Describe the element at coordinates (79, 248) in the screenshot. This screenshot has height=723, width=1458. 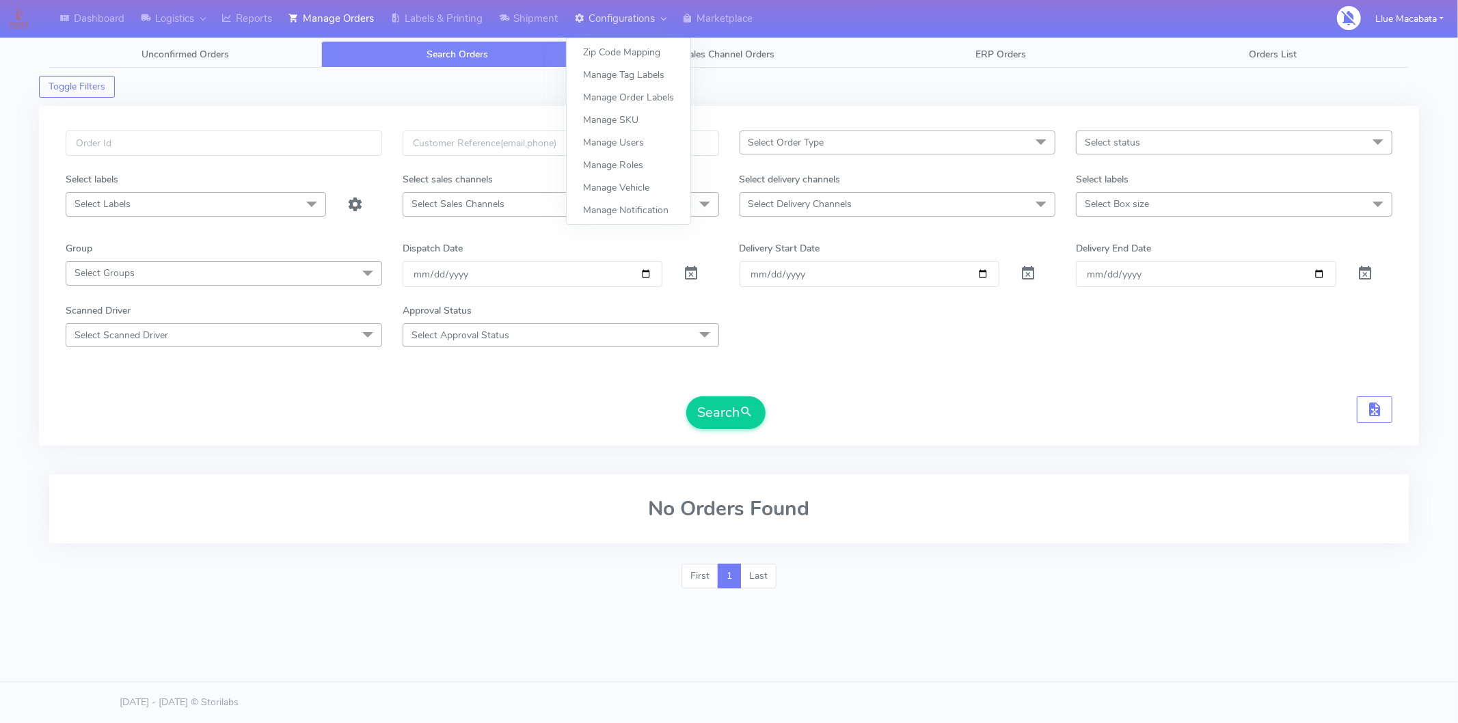
I see `label: Group` at that location.